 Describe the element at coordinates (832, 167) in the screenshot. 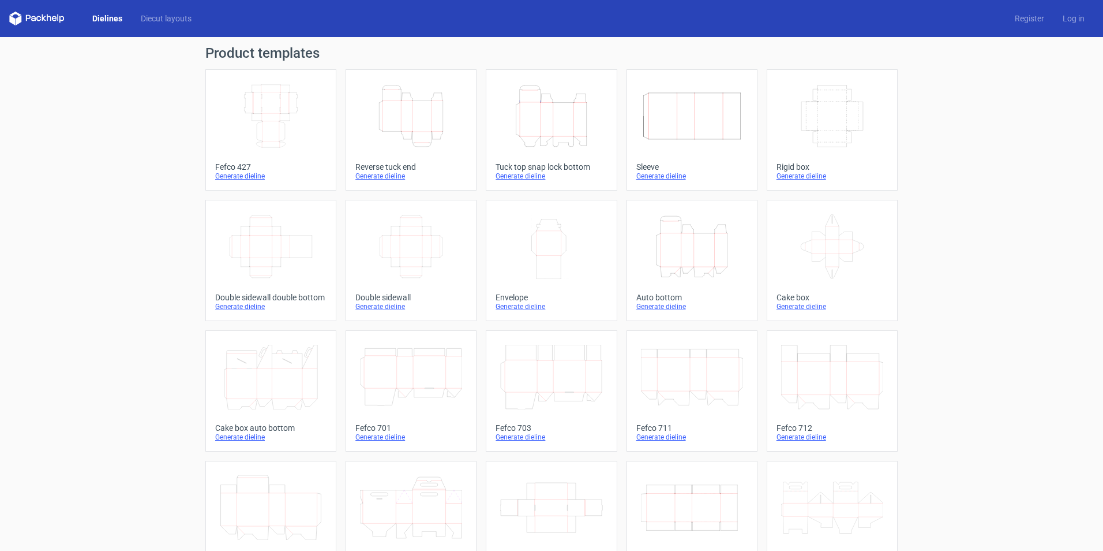

I see `div: Rigid box` at that location.